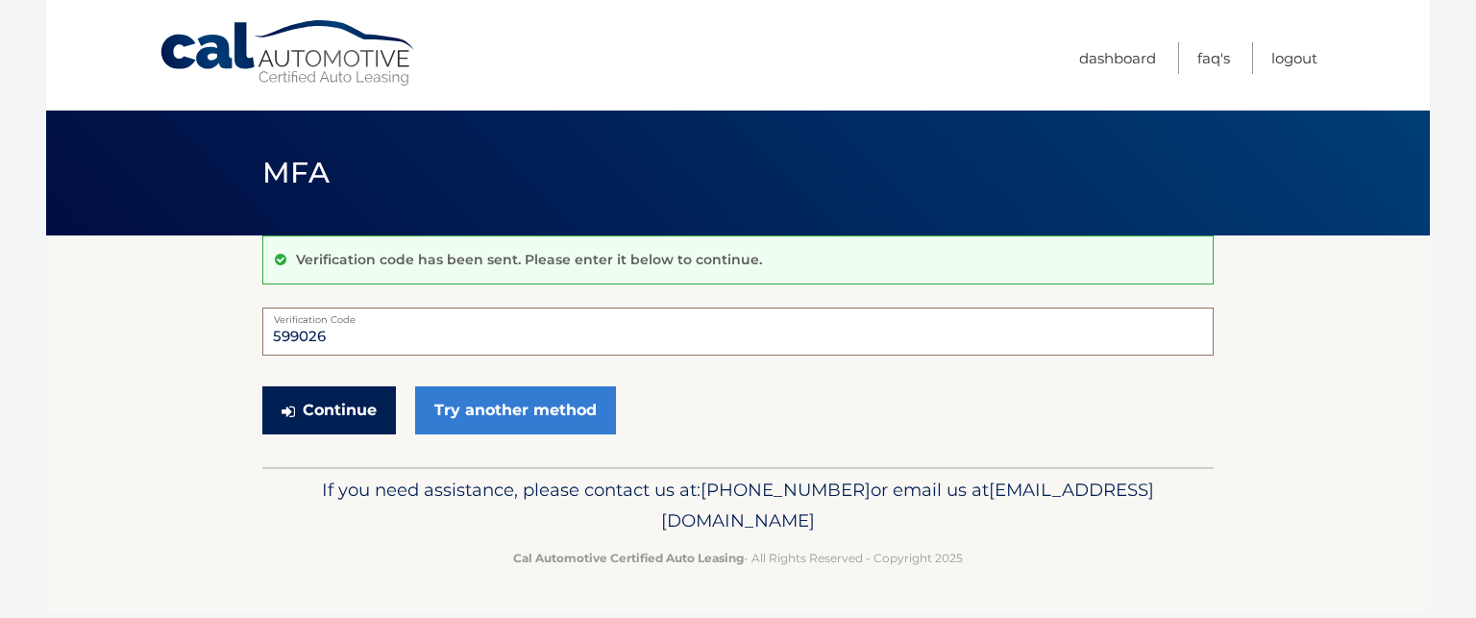  What do you see at coordinates (515, 410) in the screenshot?
I see `a: Try another method` at bounding box center [515, 410].